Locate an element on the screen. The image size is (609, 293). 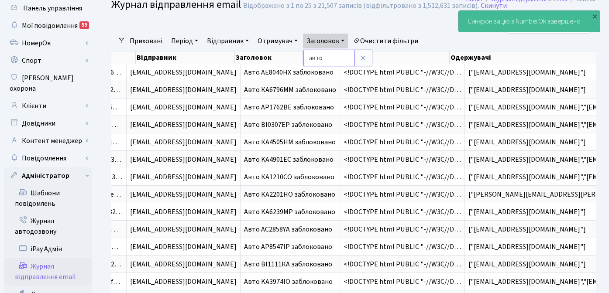
span: Авто КА1210СО заблоковано is located at coordinates (289, 177).